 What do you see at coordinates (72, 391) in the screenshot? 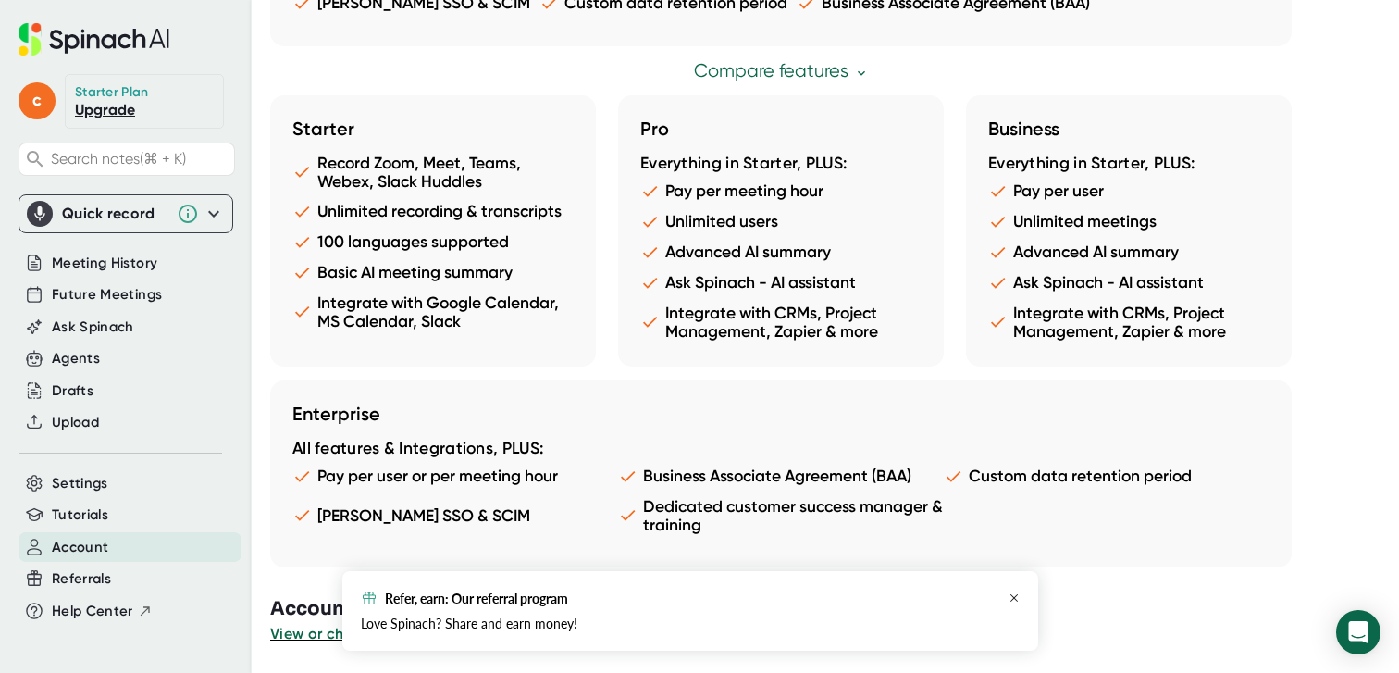
I see `button: Drafts` at bounding box center [72, 391].